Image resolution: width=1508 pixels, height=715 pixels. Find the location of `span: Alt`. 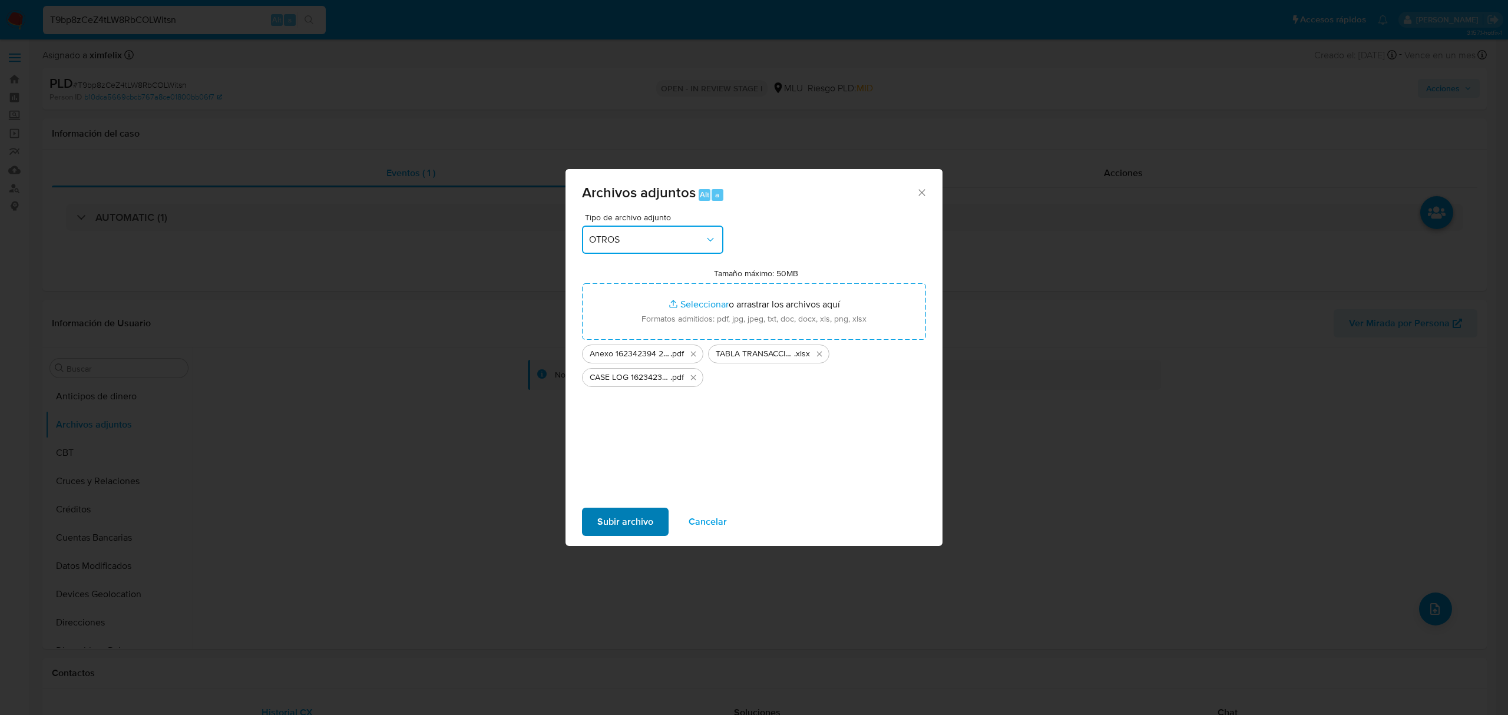

span: Alt is located at coordinates (705, 194).